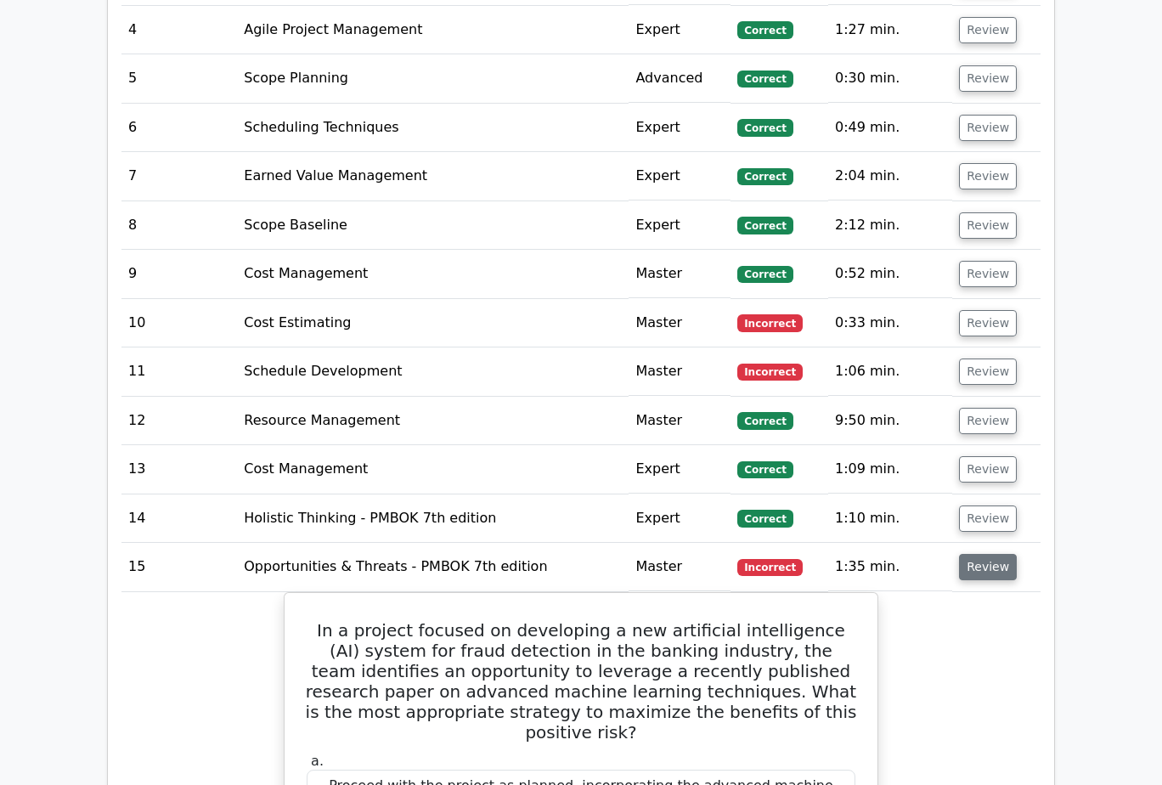 The image size is (1162, 785). What do you see at coordinates (179, 323) in the screenshot?
I see `td: 10` at bounding box center [179, 323].